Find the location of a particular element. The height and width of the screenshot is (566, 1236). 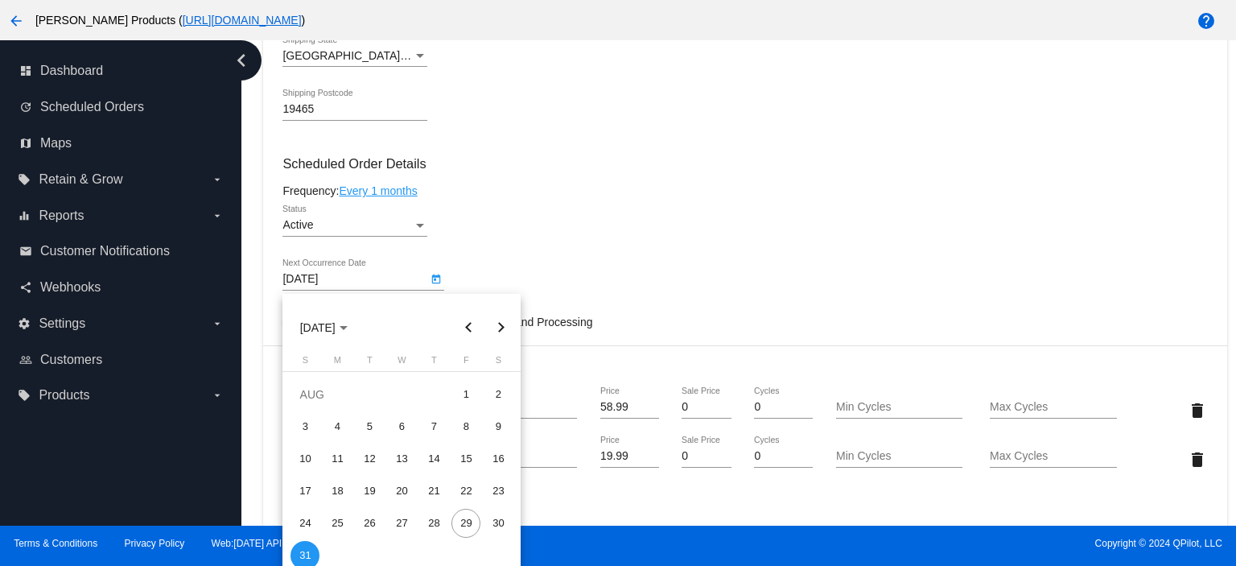

th: Tuesday is located at coordinates (369, 363).